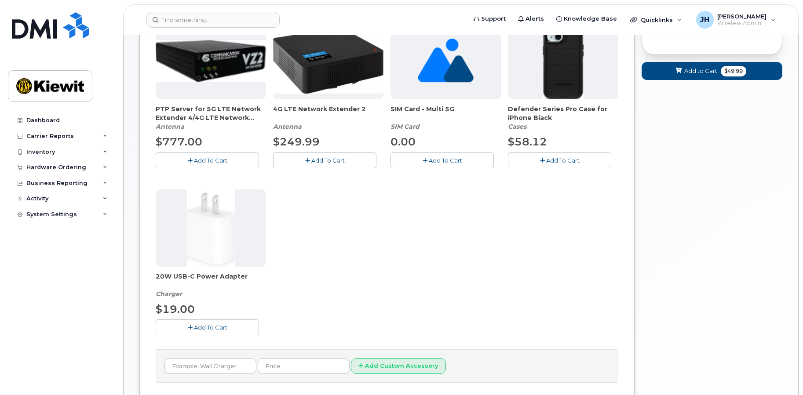 The width and height of the screenshot is (803, 395). Describe the element at coordinates (590, 19) in the screenshot. I see `span: Knowledge Base` at that location.